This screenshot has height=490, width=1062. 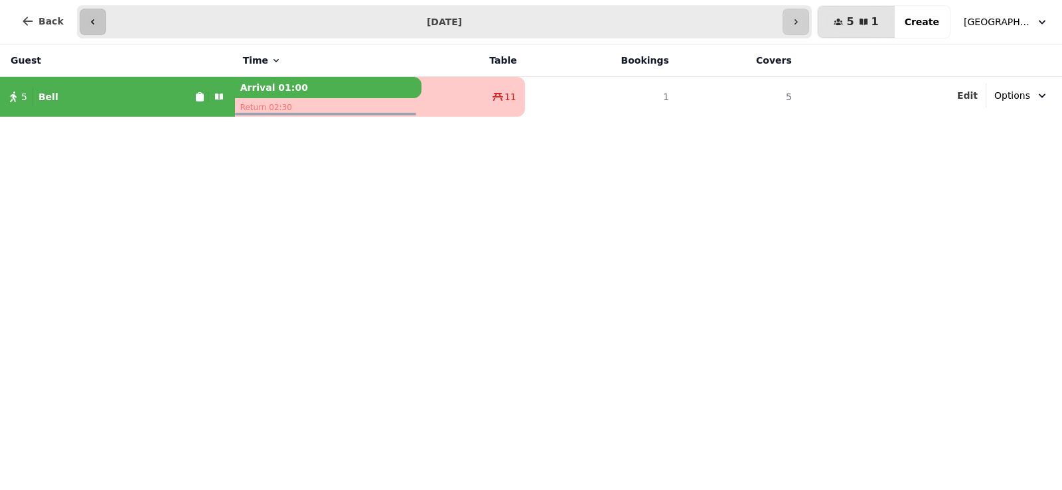 What do you see at coordinates (1012, 96) in the screenshot?
I see `span: Options` at bounding box center [1012, 96].